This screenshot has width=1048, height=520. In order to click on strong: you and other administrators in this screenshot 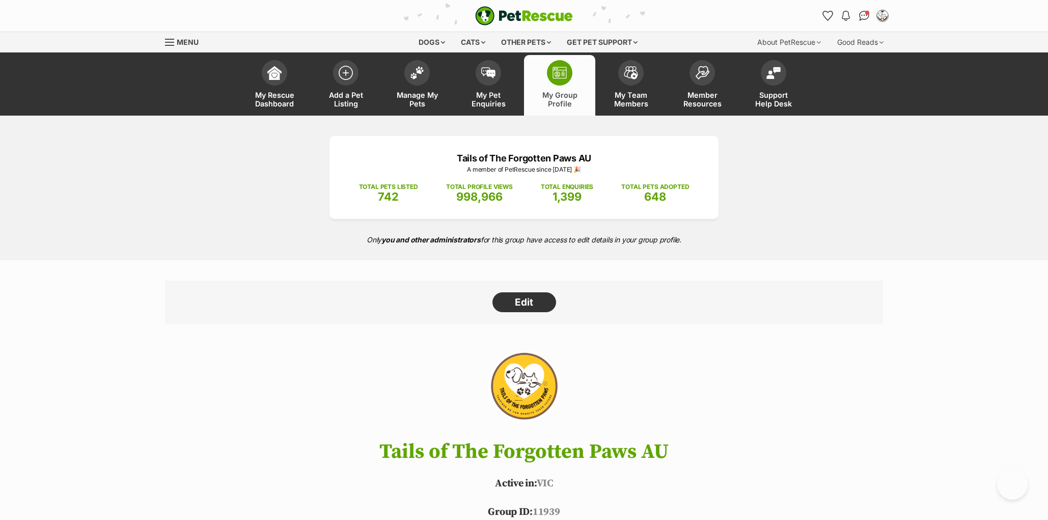, I will do `click(431, 239)`.